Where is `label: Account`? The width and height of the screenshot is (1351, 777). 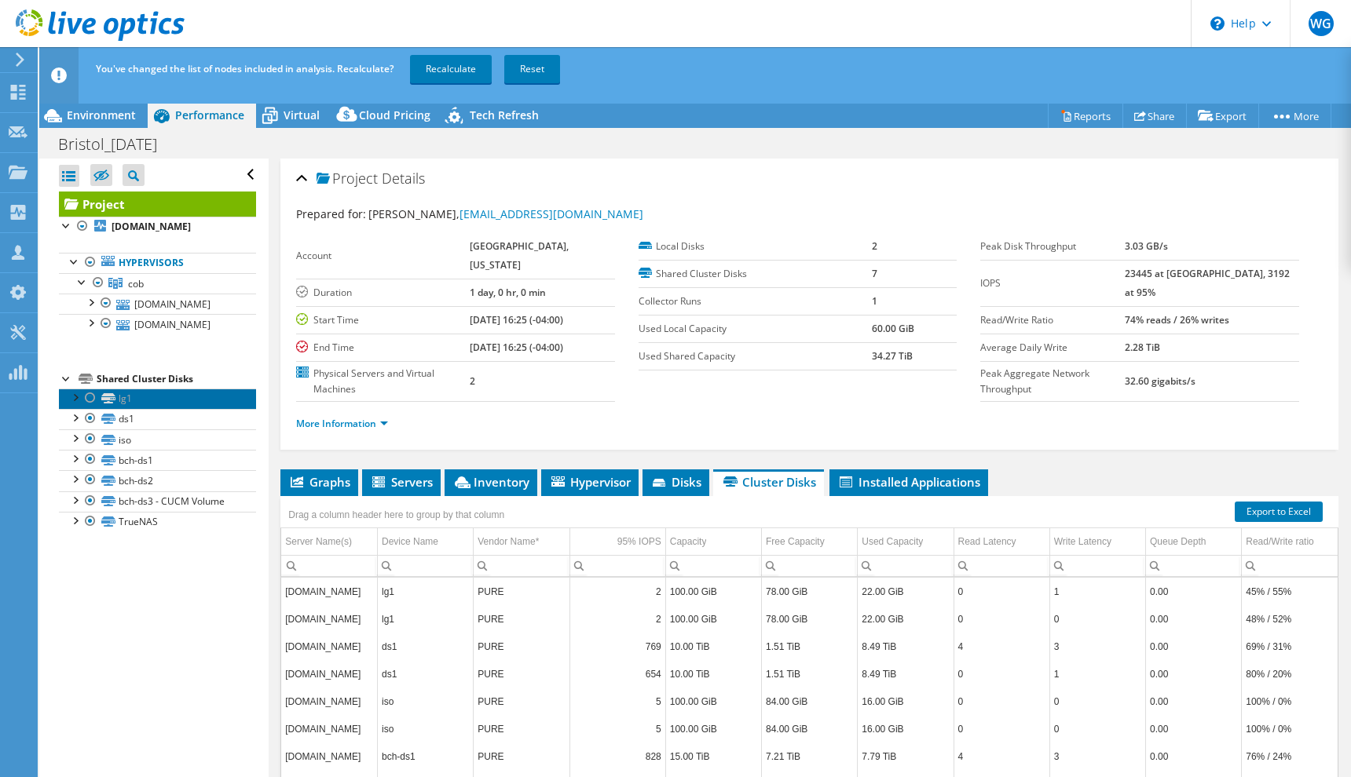 label: Account is located at coordinates (382, 256).